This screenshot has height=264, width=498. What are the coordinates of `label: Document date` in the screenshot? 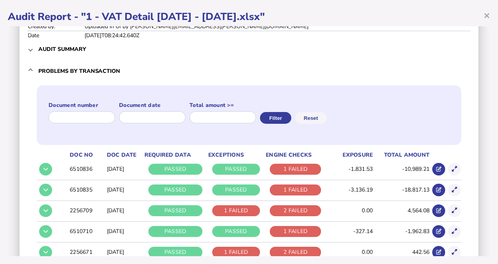 It's located at (152, 105).